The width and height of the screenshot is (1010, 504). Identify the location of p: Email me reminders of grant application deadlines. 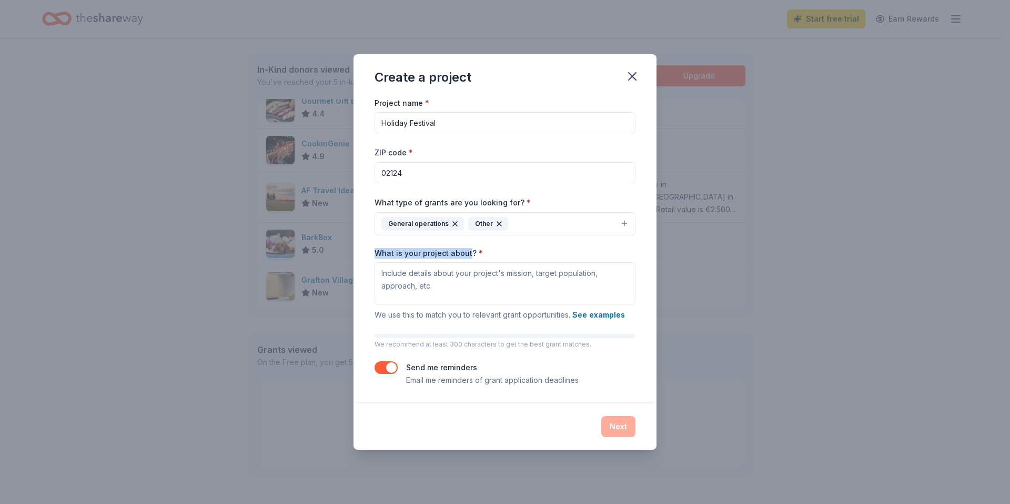
(493, 380).